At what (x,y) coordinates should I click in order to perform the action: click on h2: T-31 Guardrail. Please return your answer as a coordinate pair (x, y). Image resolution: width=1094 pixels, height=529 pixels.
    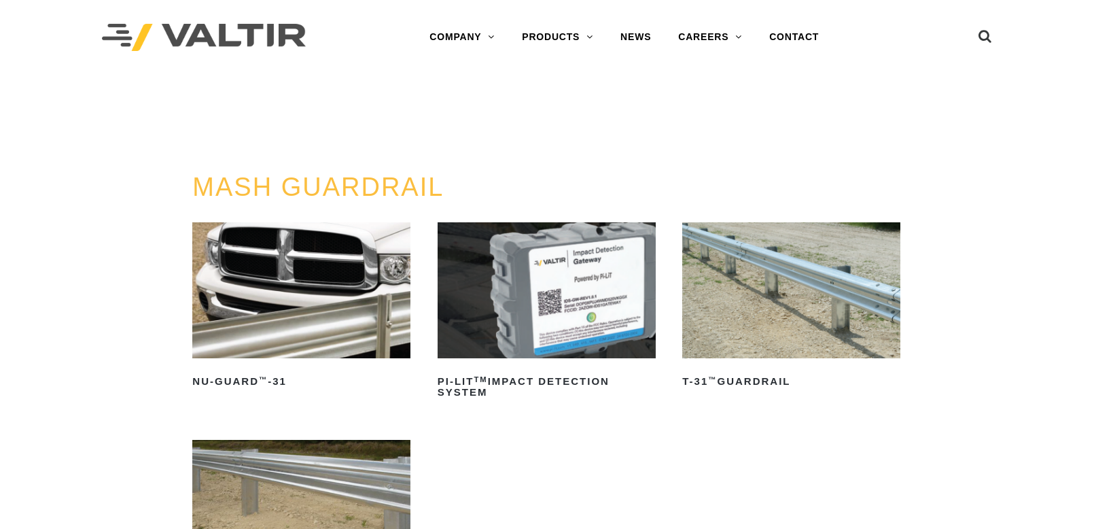
    Looking at the image, I should click on (791, 381).